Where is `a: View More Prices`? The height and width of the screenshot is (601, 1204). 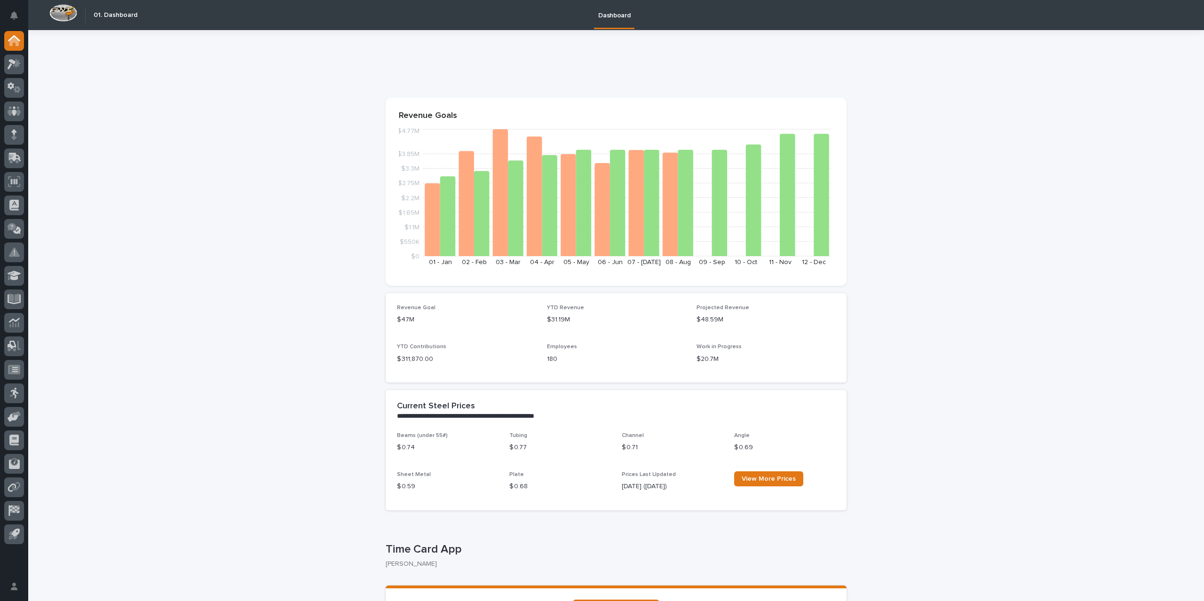
a: View More Prices is located at coordinates (768, 479).